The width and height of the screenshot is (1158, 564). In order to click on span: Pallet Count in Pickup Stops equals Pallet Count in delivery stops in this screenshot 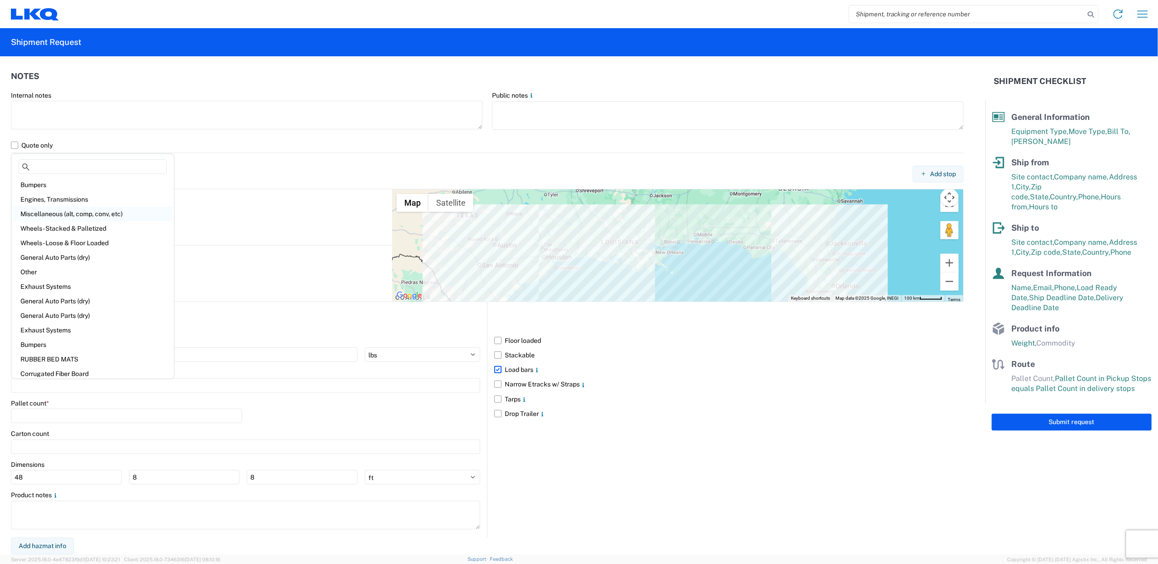, I will do `click(1081, 383)`.